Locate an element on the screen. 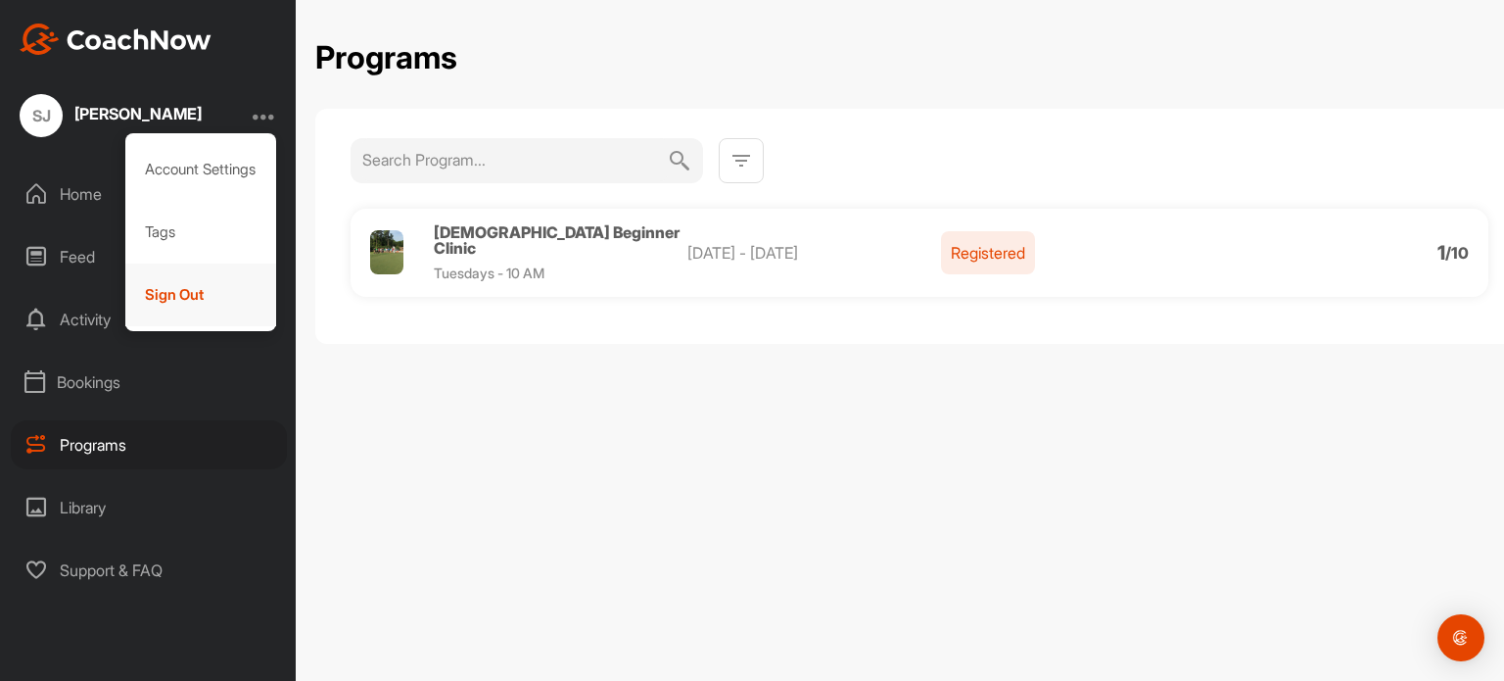 This screenshot has width=1504, height=681. p: / 10 is located at coordinates (1457, 253).